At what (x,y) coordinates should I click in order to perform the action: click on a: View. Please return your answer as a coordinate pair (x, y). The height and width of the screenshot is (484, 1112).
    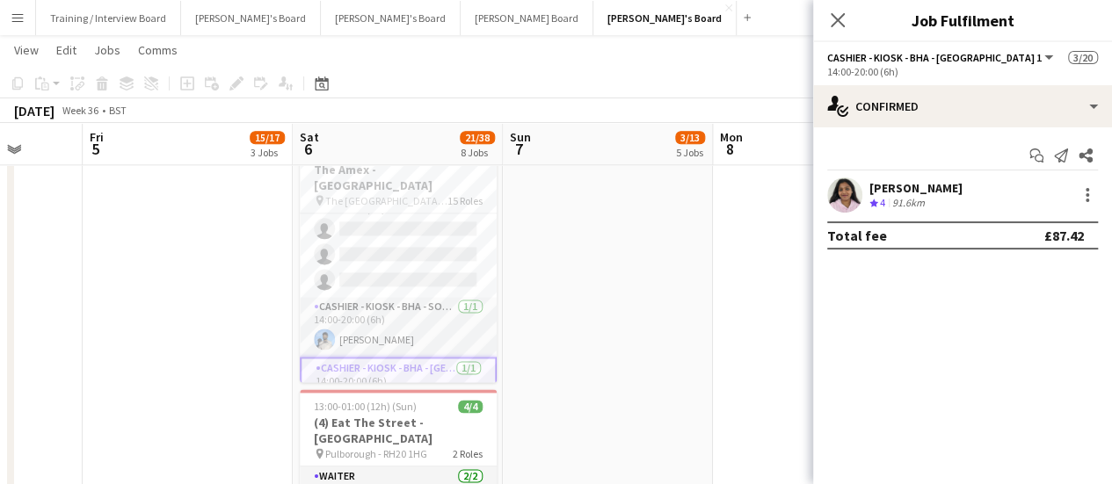
    Looking at the image, I should click on (26, 50).